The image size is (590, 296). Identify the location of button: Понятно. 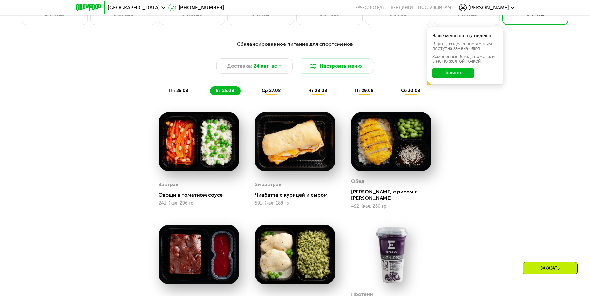
(453, 73).